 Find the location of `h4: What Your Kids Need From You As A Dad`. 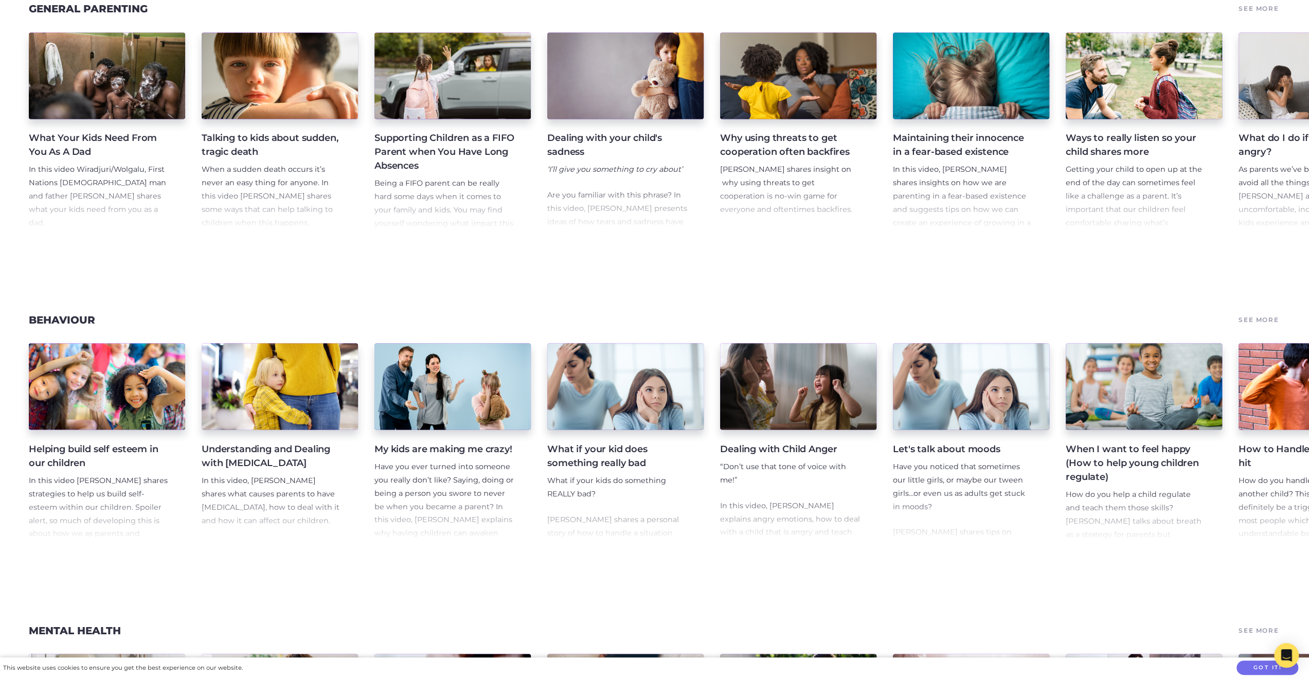

h4: What Your Kids Need From You As A Dad is located at coordinates (99, 145).